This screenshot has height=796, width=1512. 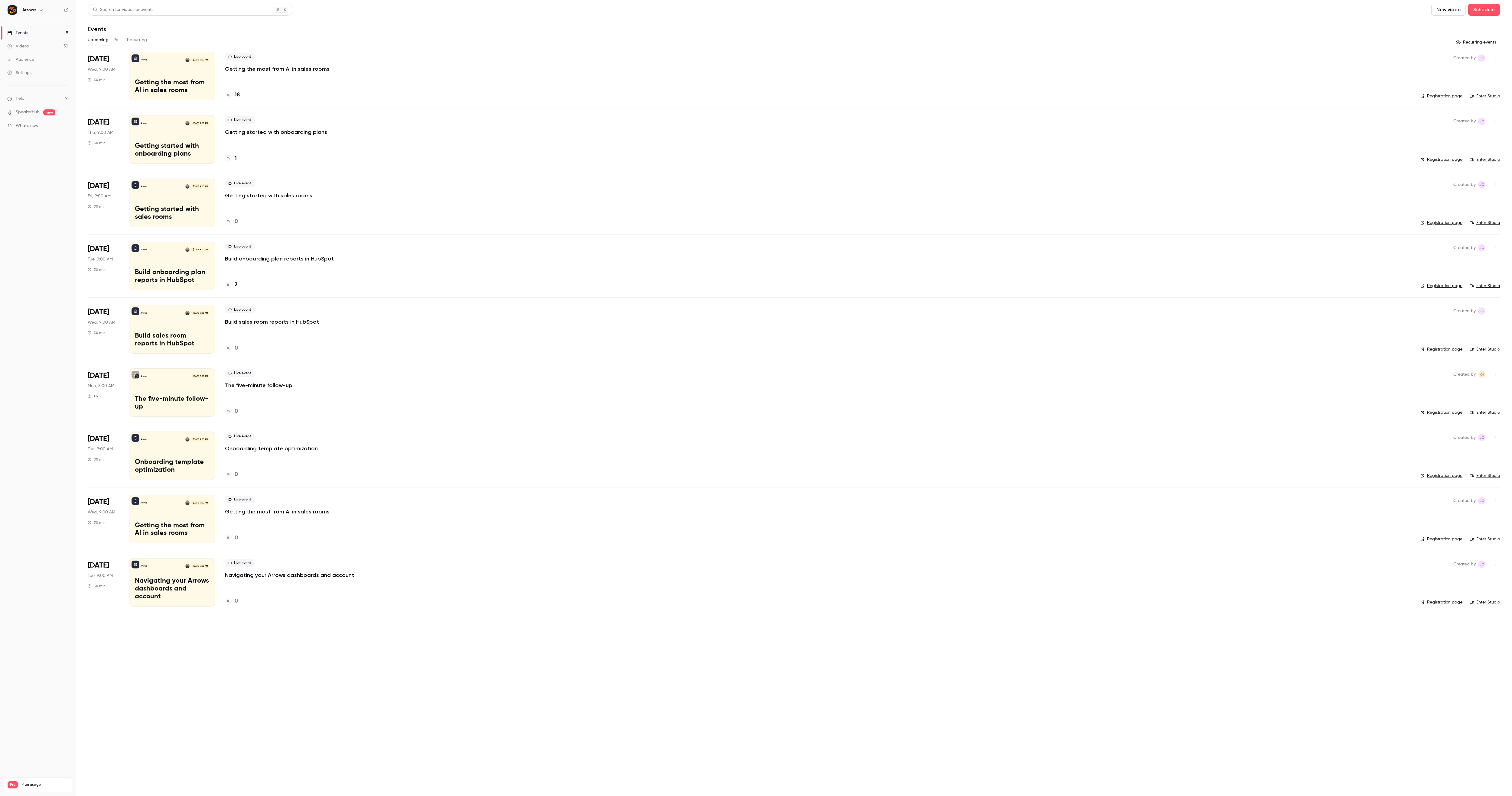 What do you see at coordinates (276, 132) in the screenshot?
I see `a: Getting started with onboarding plans` at bounding box center [276, 132].